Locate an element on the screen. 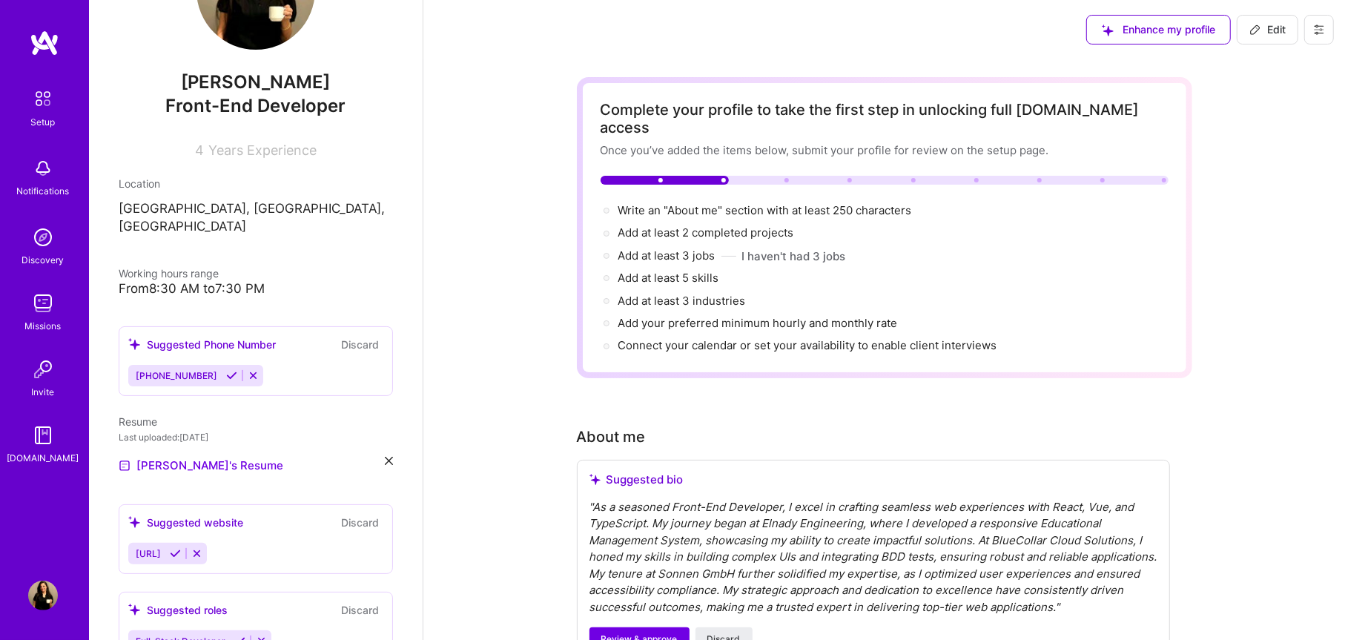  img: bell is located at coordinates (43, 168).